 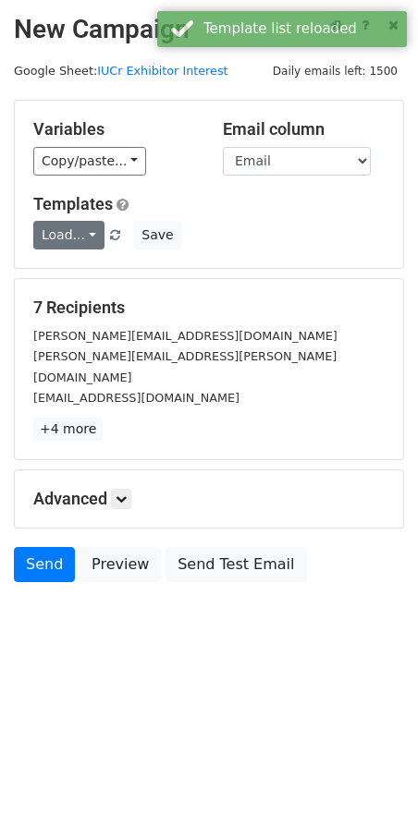 What do you see at coordinates (73, 203) in the screenshot?
I see `a: Templates` at bounding box center [73, 203].